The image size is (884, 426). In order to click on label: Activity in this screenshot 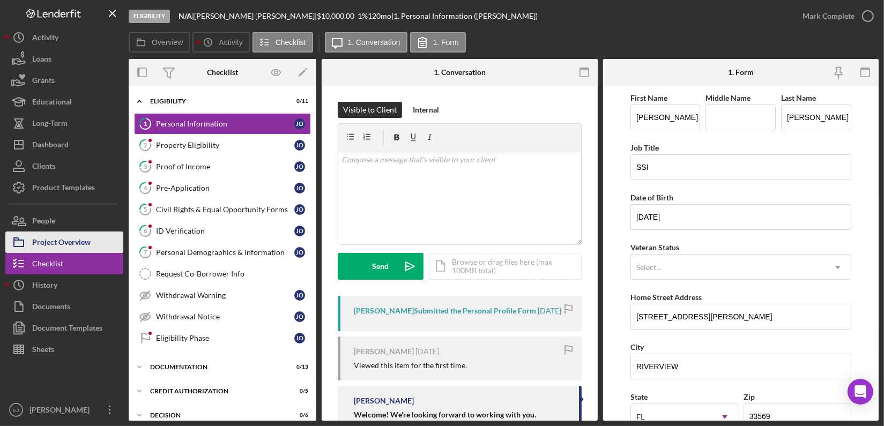, I will do `click(230, 42)`.